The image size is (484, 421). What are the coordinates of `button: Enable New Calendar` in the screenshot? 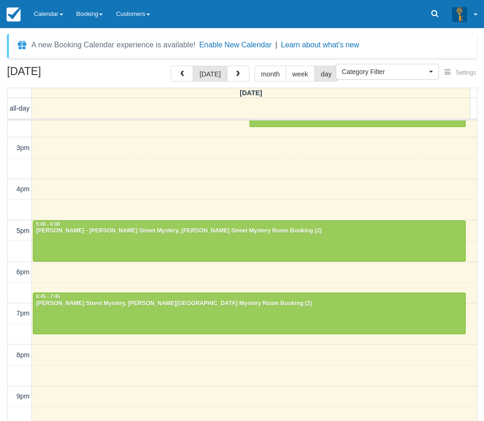 It's located at (235, 45).